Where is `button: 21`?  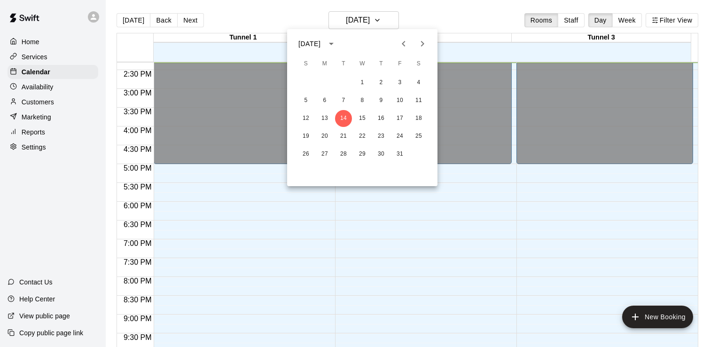 button: 21 is located at coordinates (344, 136).